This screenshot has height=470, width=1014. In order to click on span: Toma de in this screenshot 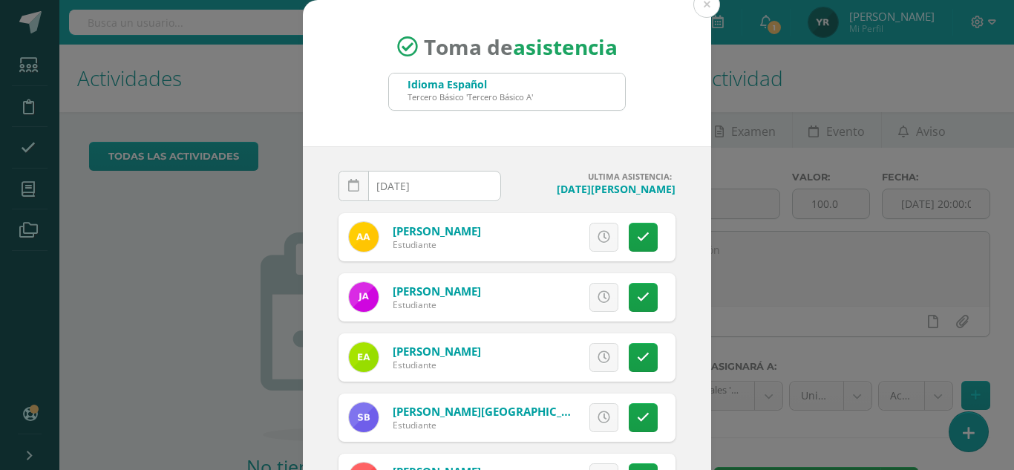, I will do `click(520, 47)`.